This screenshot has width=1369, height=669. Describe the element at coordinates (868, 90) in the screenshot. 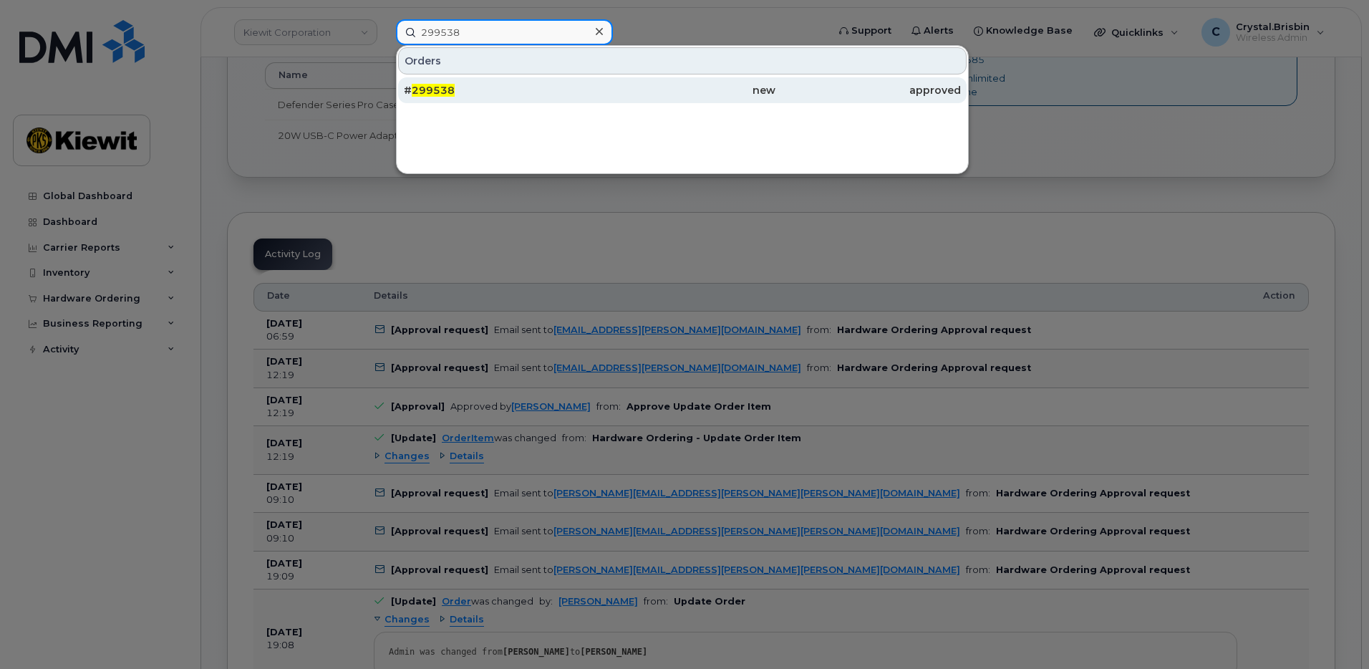

I see `div: approved` at that location.